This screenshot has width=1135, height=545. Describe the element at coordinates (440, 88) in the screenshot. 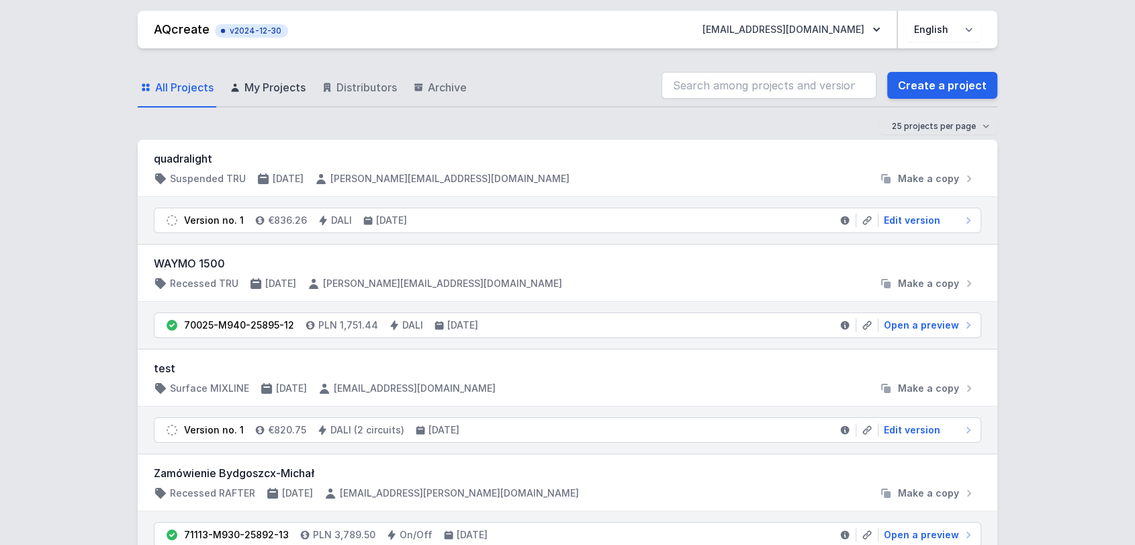

I see `a: Archive` at that location.